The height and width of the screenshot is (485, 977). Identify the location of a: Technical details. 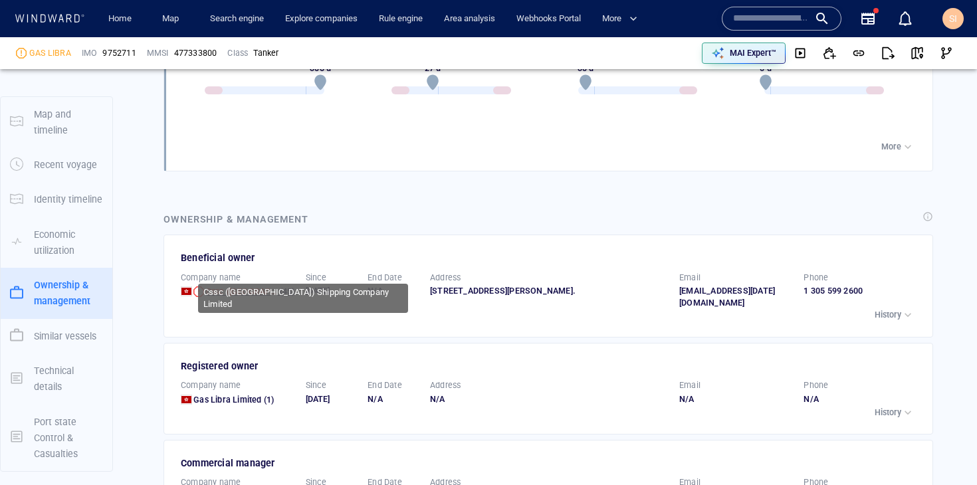
(56, 377).